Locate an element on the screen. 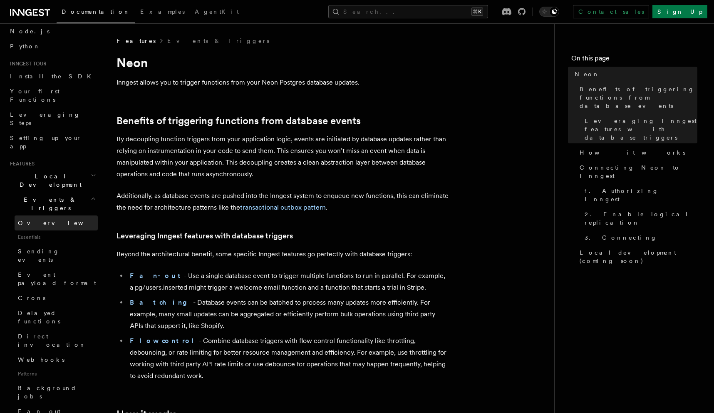  strong: Batching is located at coordinates (162, 302).